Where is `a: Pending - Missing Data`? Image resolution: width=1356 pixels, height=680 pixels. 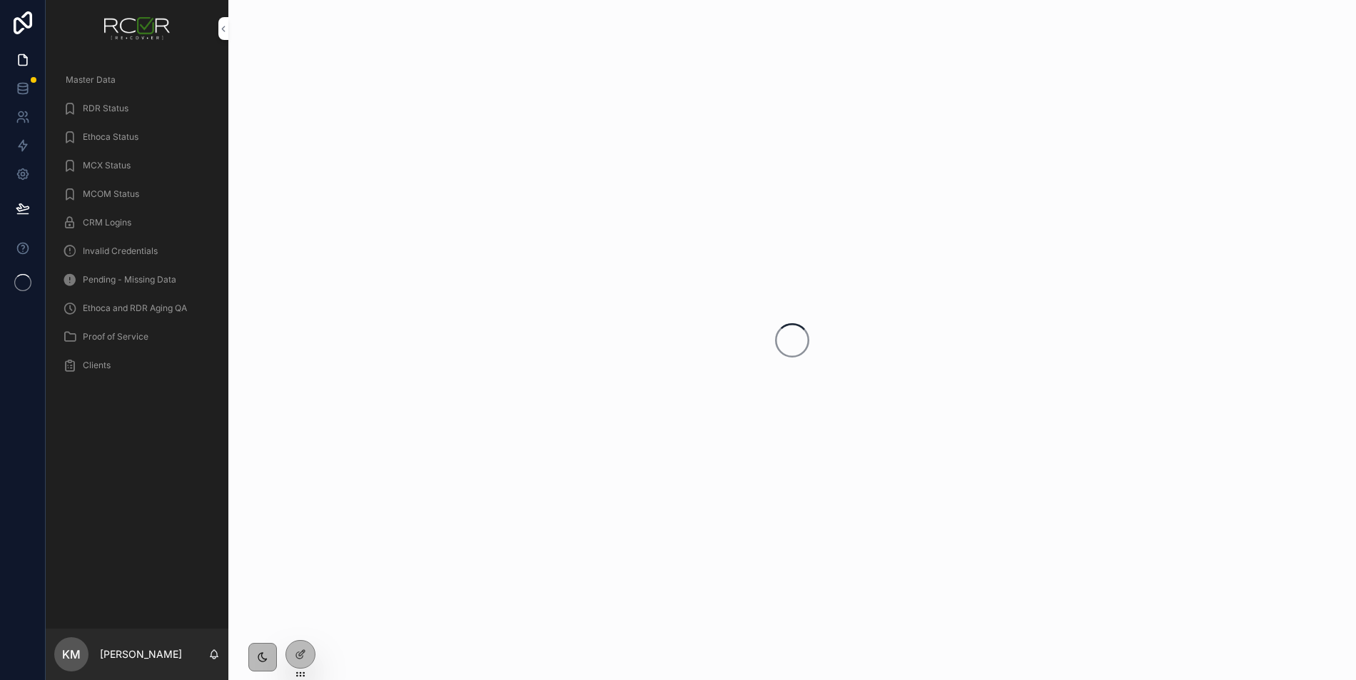
a: Pending - Missing Data is located at coordinates (137, 280).